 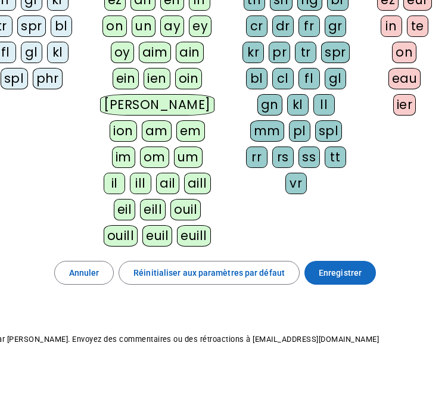 What do you see at coordinates (84, 273) in the screenshot?
I see `button: Annuler` at bounding box center [84, 273].